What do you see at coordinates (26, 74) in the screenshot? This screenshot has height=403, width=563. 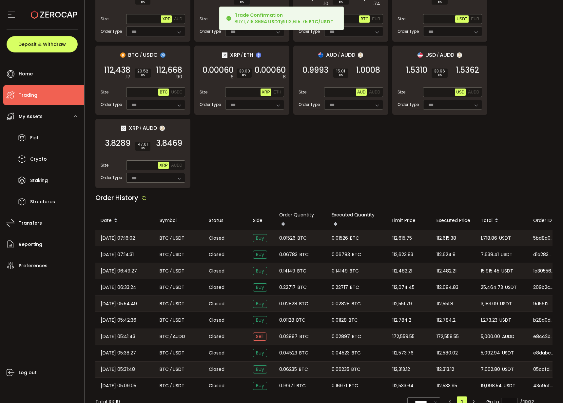 I see `span: Home` at bounding box center [26, 74].